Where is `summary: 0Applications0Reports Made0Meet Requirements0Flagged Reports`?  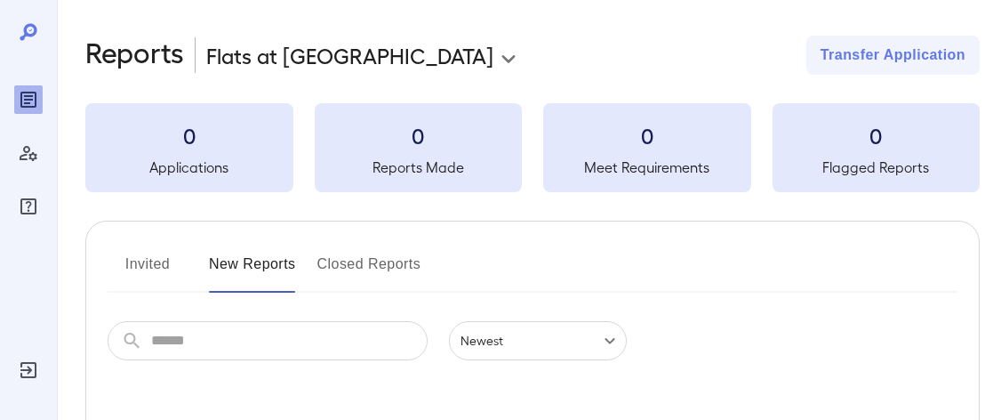
summary: 0Applications0Reports Made0Meet Requirements0Flagged Reports is located at coordinates (533, 148).